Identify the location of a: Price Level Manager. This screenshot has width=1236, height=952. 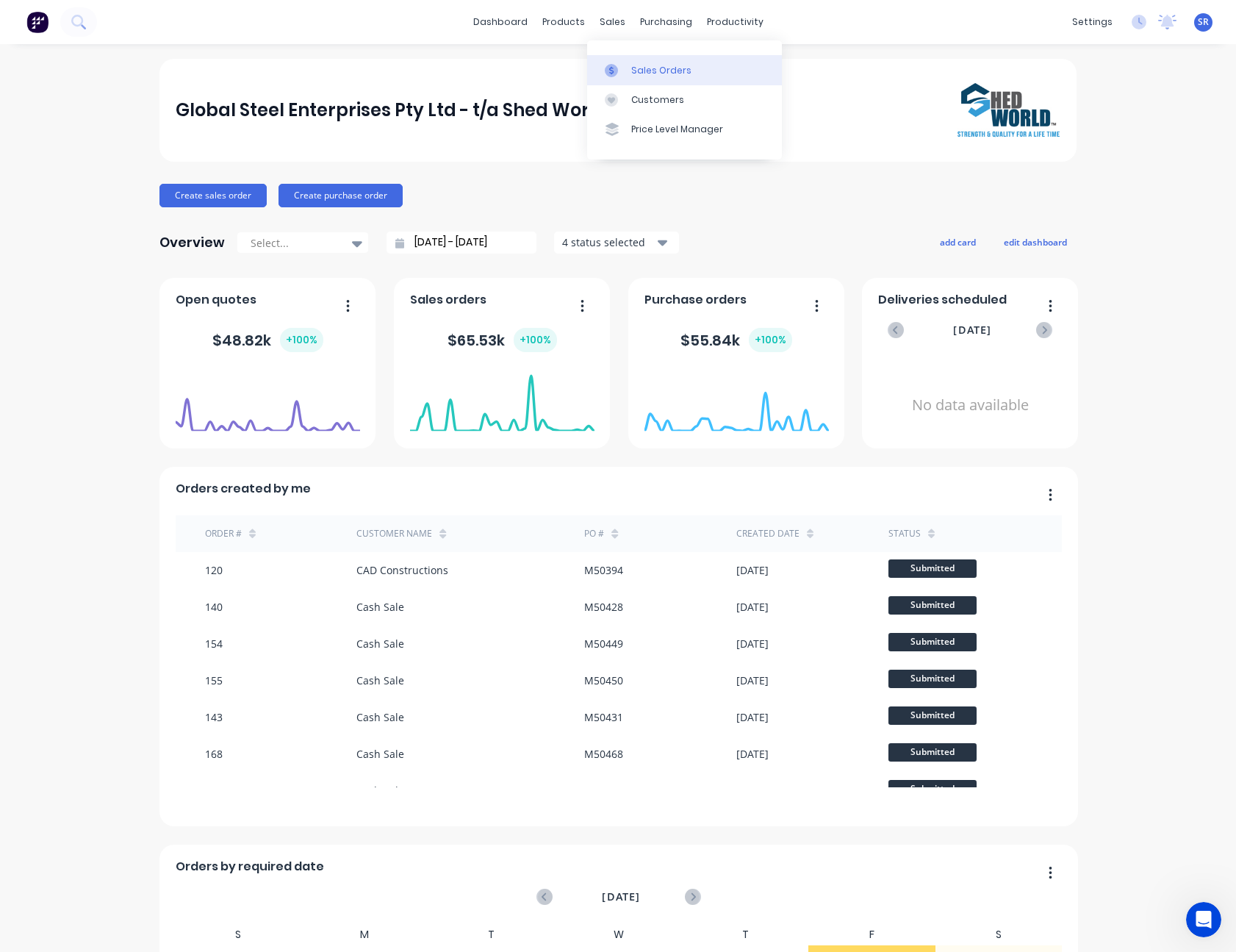
(684, 129).